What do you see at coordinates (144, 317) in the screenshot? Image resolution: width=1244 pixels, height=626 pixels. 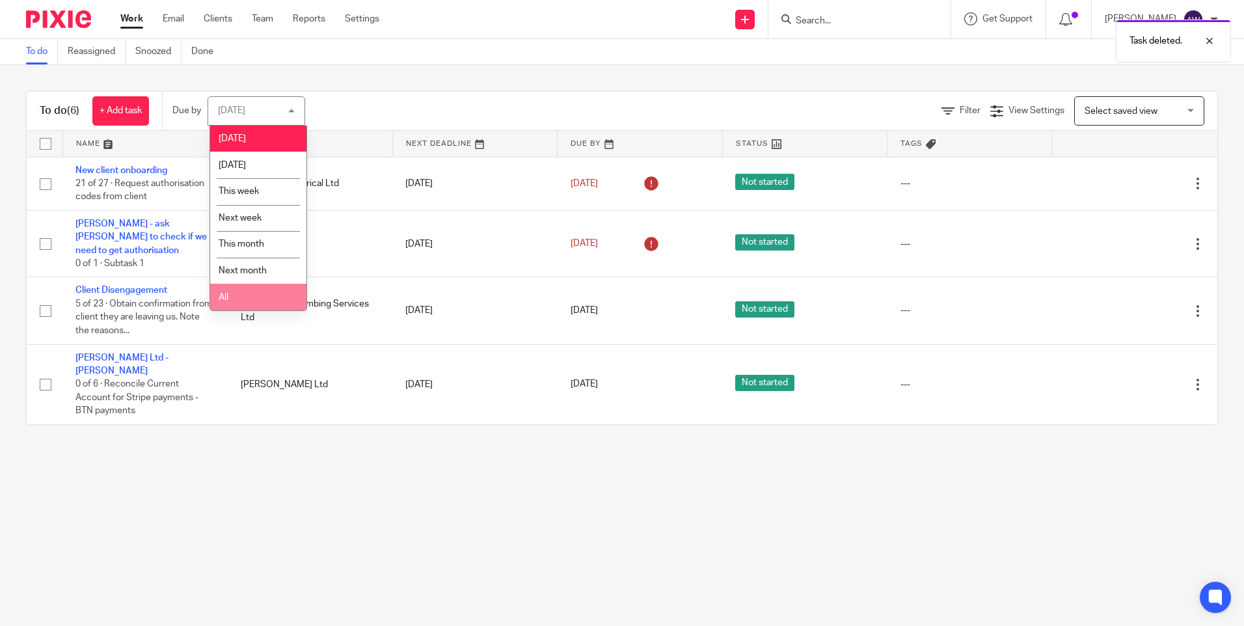 I see `span: 5 of 23 · Obtain confirmation from client they are leaving us. Note the reasons...` at bounding box center [144, 317].